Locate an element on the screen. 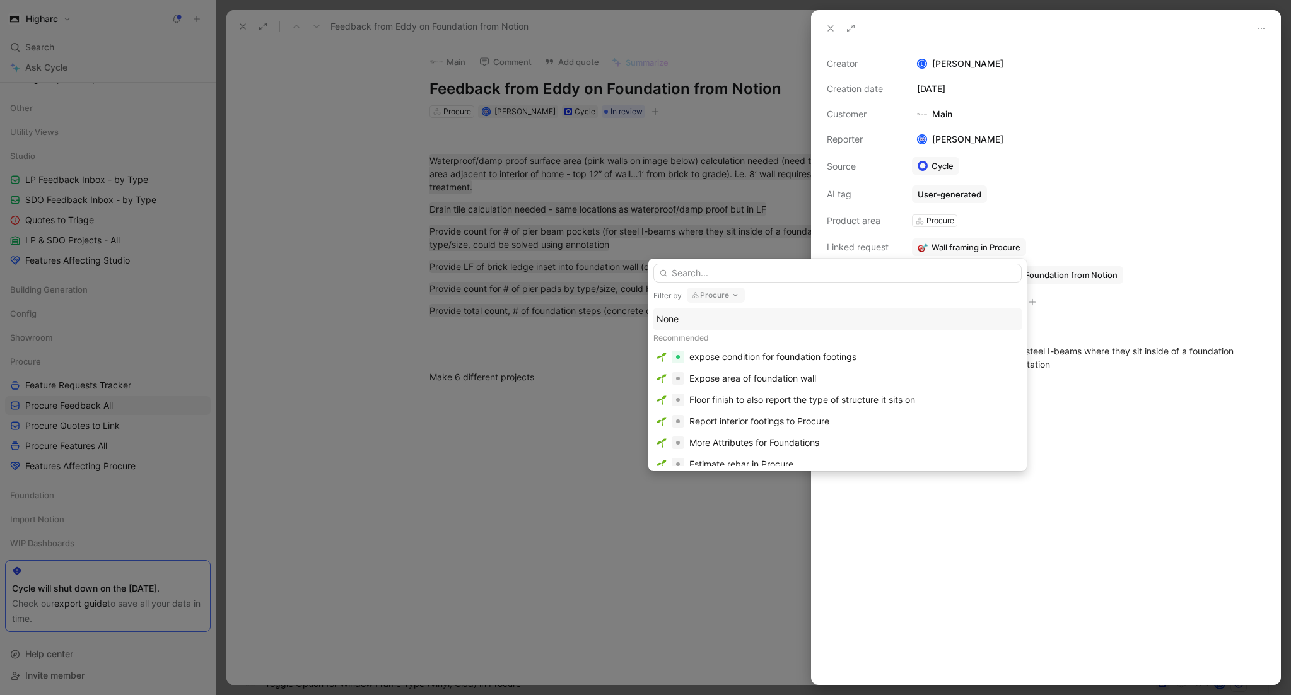 The image size is (1291, 695). button: Procure is located at coordinates (716, 295).